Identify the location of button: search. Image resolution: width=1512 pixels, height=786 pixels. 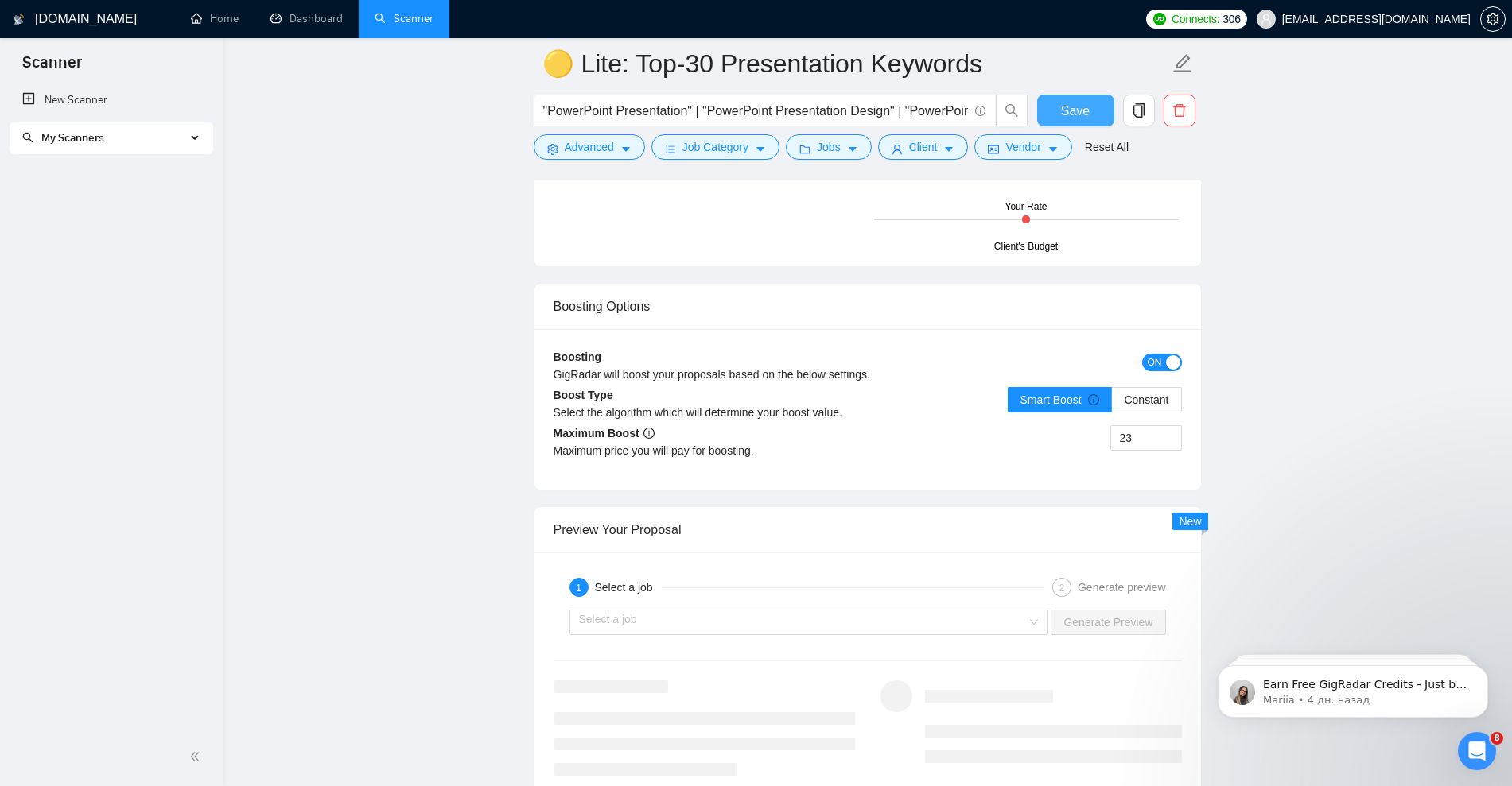
(1012, 110).